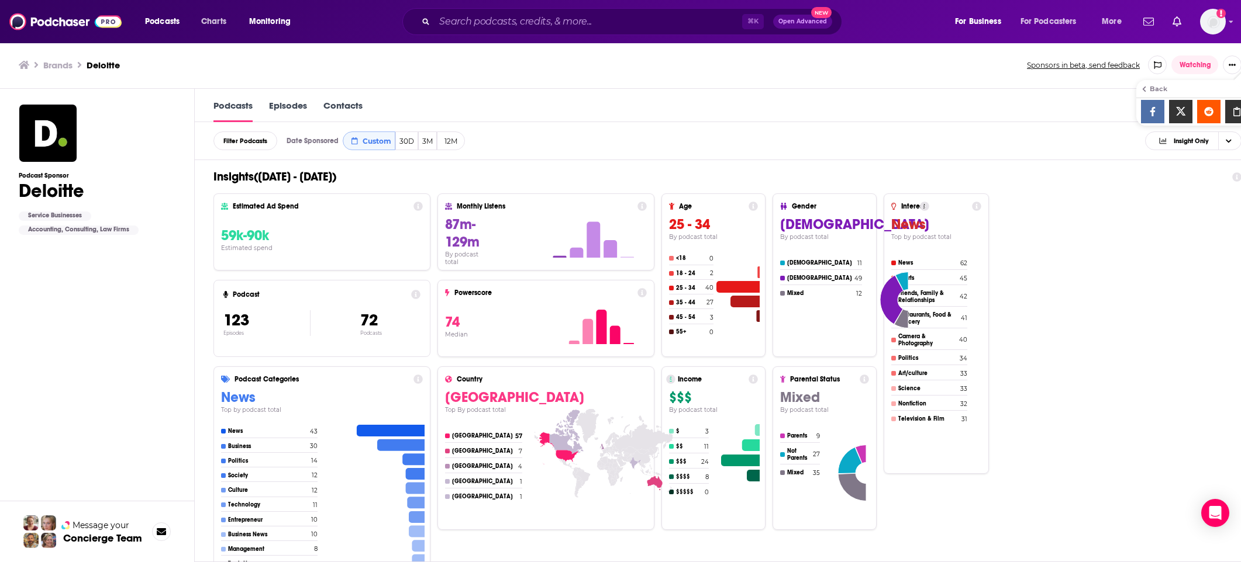  Describe the element at coordinates (103, 65) in the screenshot. I see `h3: Deloitte` at that location.